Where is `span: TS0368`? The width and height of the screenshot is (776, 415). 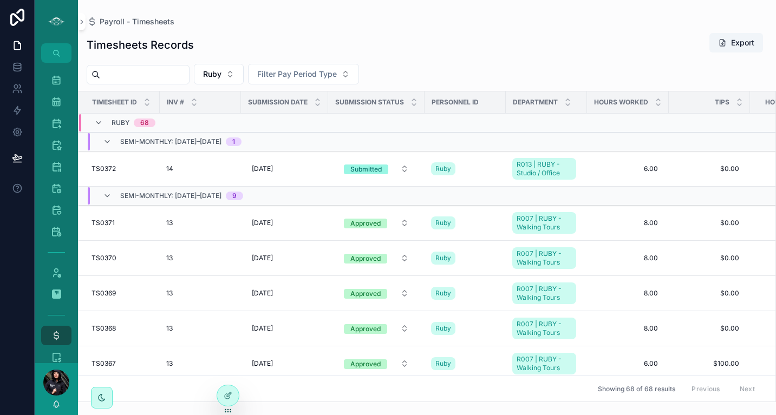 span: TS0368 is located at coordinates (103, 329).